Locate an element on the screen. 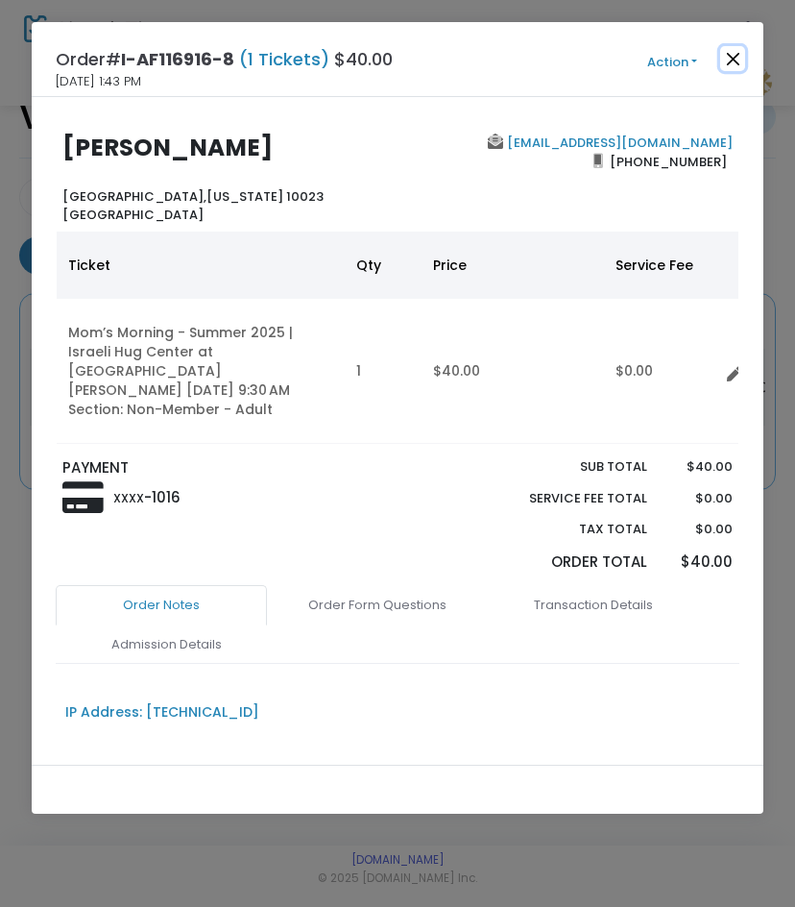  td: $0.00 is located at coordinates (662, 371).